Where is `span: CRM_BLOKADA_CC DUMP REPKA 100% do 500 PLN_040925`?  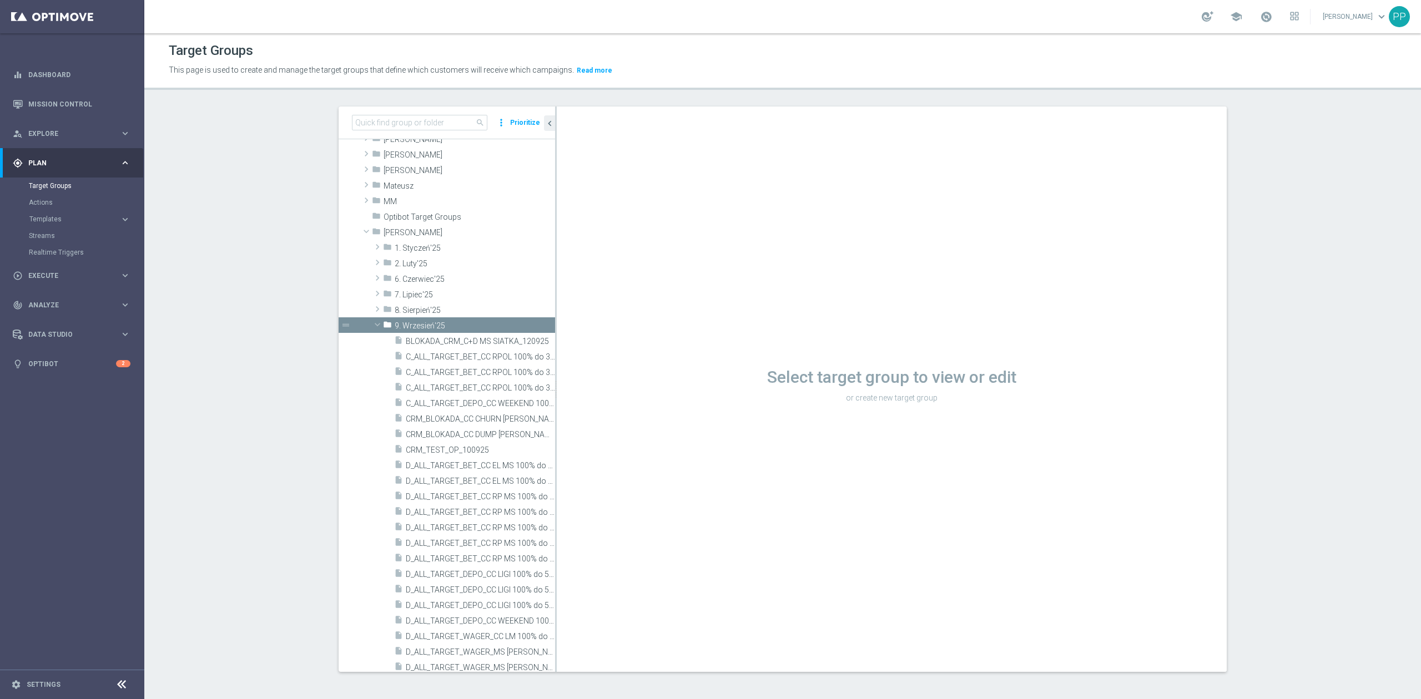 span: CRM_BLOKADA_CC DUMP REPKA 100% do 500 PLN_040925 is located at coordinates (480, 434).